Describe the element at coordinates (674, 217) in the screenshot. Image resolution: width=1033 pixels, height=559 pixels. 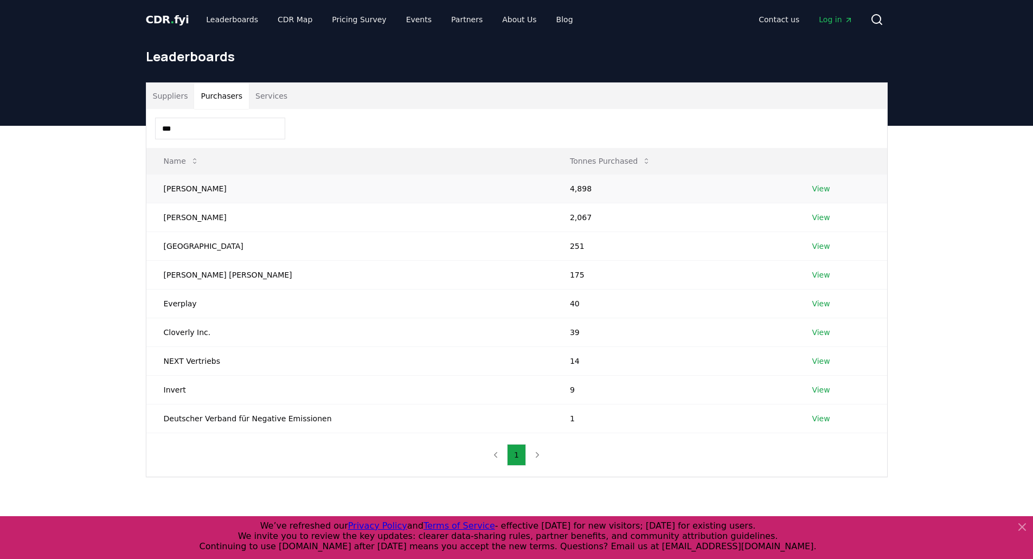
I see `td: 2,067` at that location.